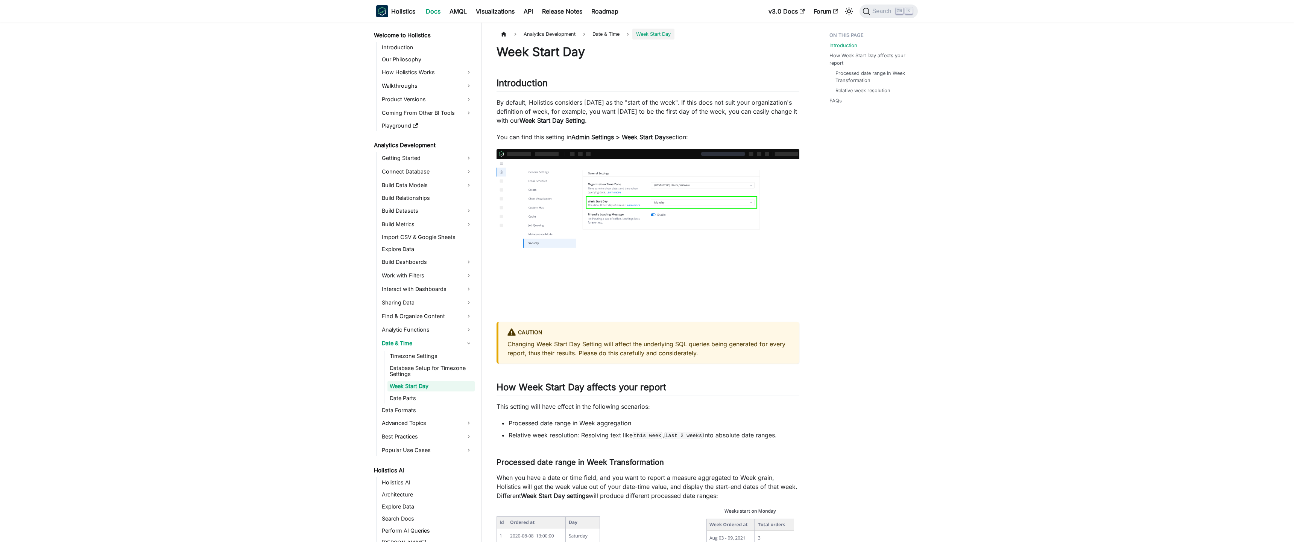  Describe the element at coordinates (883, 11) in the screenshot. I see `span: Search` at that location.